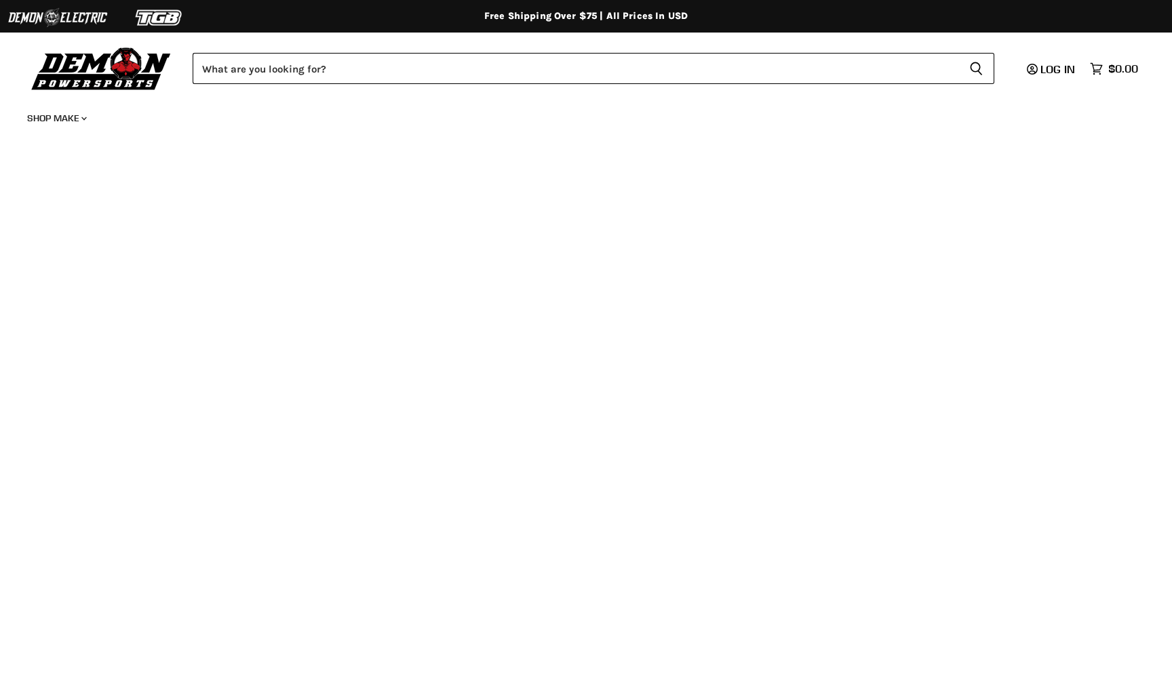 The image size is (1172, 698). Describe the element at coordinates (1123, 68) in the screenshot. I see `span: $0.00` at that location.